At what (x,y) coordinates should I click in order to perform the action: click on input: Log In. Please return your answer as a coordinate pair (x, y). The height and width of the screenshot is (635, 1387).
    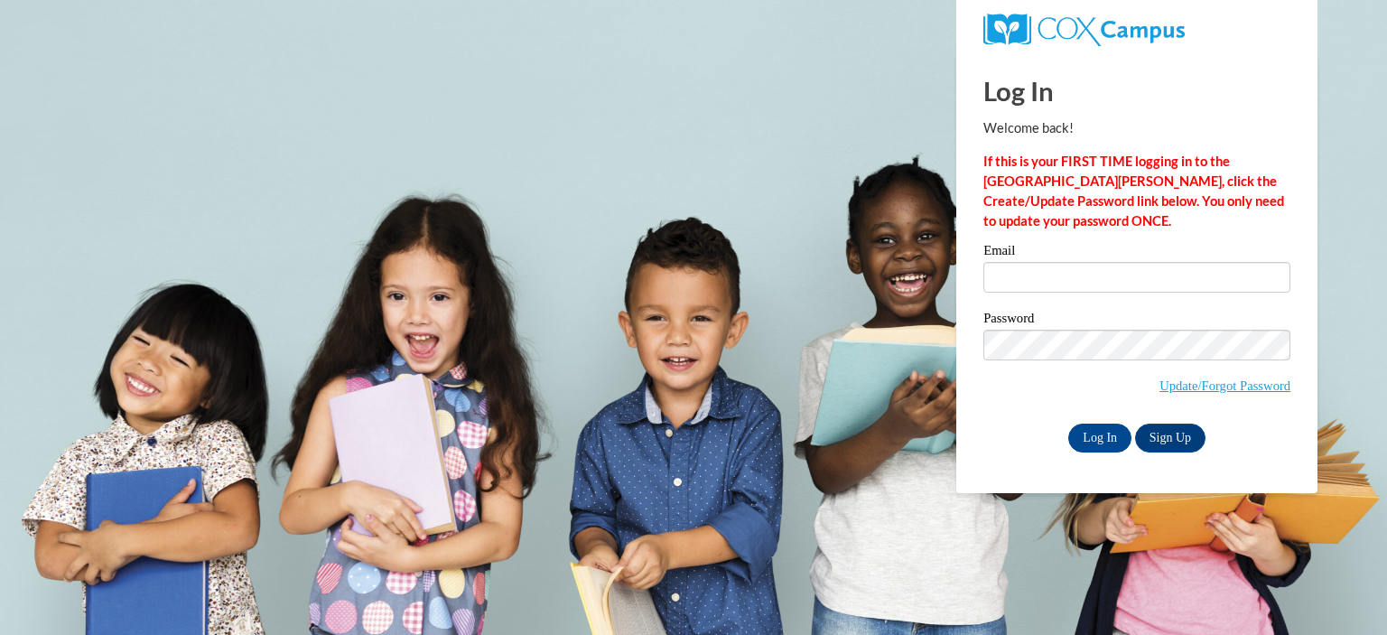
    Looking at the image, I should click on (1100, 438).